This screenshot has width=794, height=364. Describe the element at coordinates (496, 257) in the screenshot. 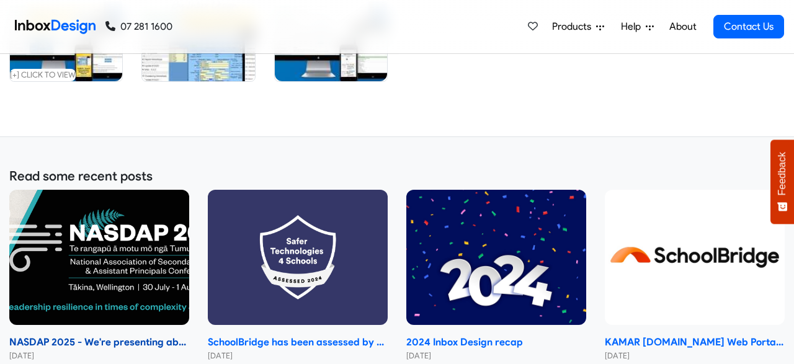

I see `img: 2024 Inbox Design recap` at that location.